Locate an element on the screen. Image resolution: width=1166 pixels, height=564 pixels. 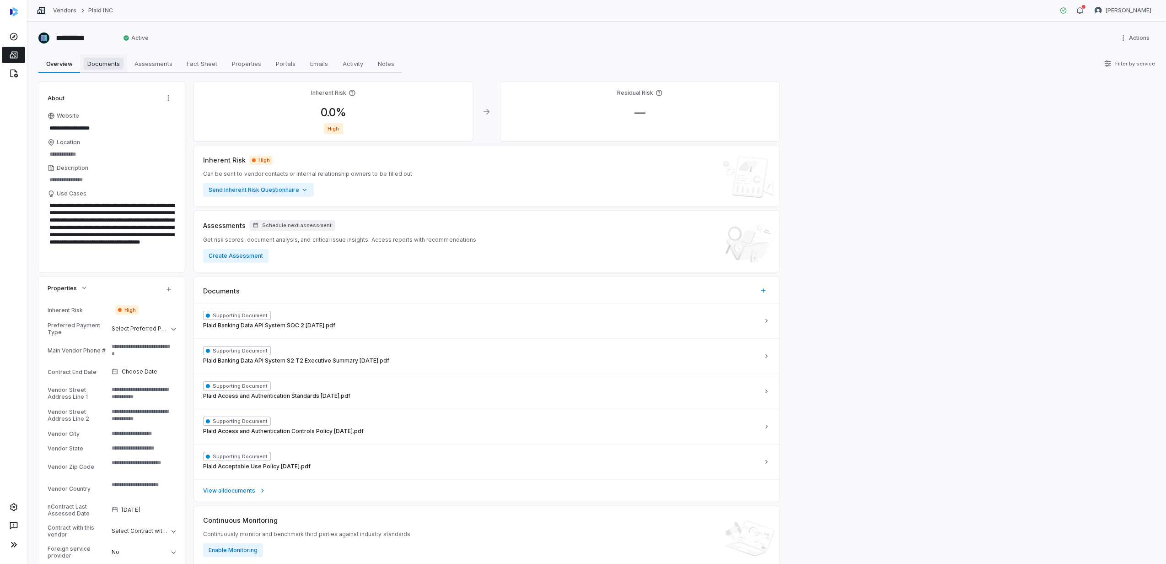
button: Enable Monitoring is located at coordinates (233, 550).